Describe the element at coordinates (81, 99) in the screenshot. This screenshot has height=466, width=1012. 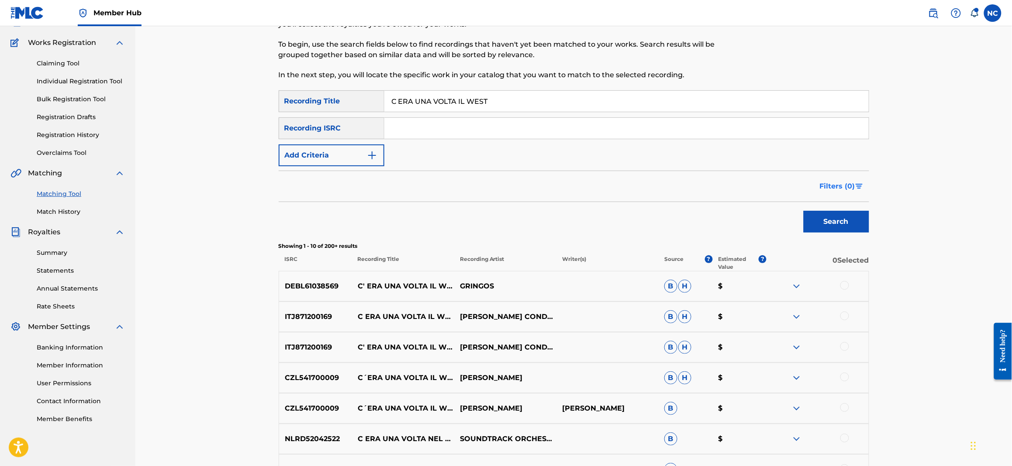
I see `a: Bulk Registration Tool` at that location.